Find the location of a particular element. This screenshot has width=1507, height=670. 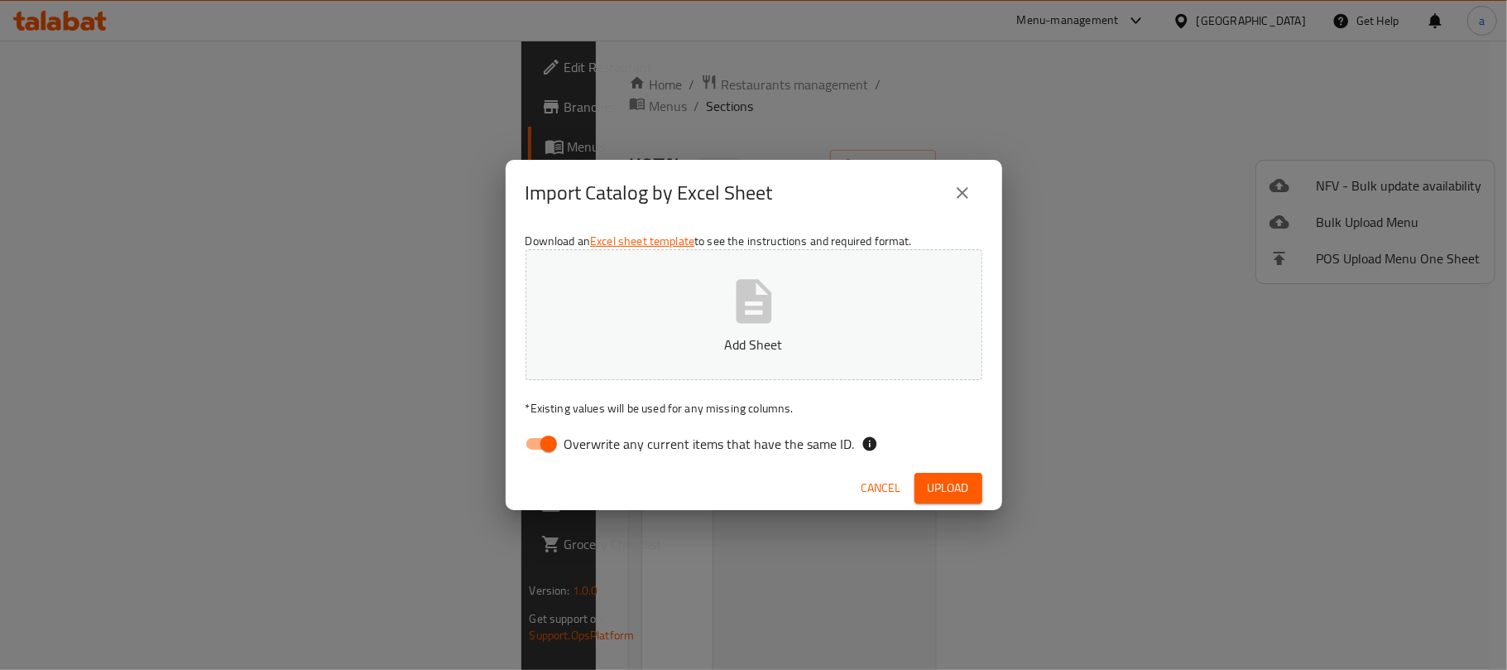

span: Upload is located at coordinates (948, 487).